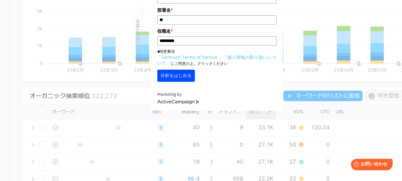  Describe the element at coordinates (29, 8) in the screenshot. I see `span: お問い合わせ` at that location.